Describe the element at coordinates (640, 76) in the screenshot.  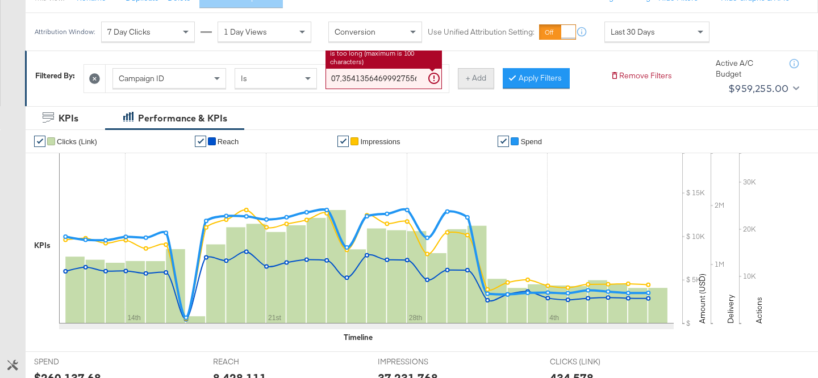
I see `button: Remove Filters` at that location.